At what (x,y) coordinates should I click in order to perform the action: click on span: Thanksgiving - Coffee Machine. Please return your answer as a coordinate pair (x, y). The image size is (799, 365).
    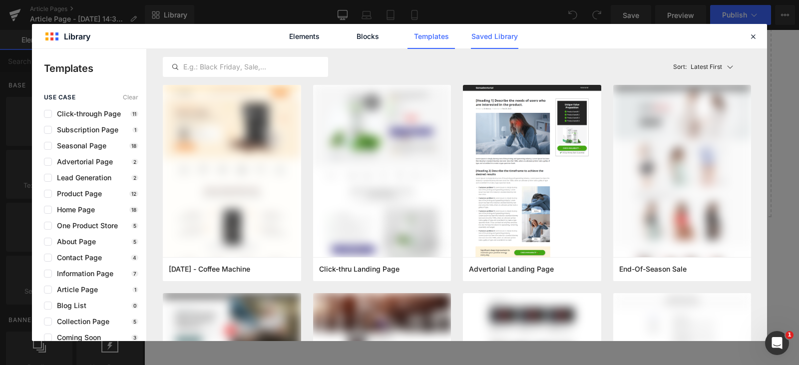
    Looking at the image, I should click on (209, 269).